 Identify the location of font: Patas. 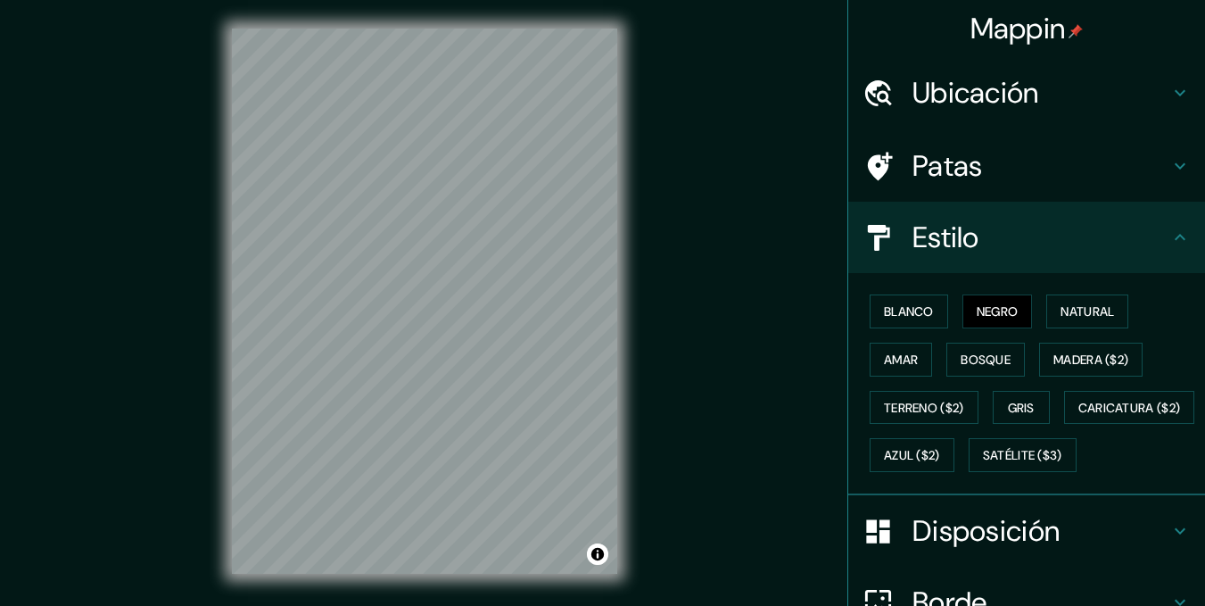
(947, 166).